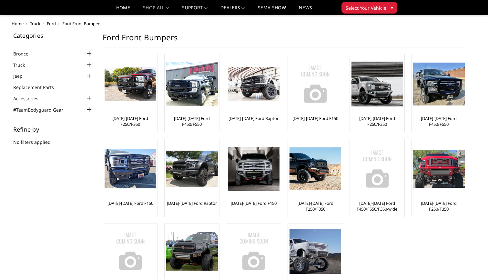 This screenshot has height=279, width=488. Describe the element at coordinates (53, 130) in the screenshot. I see `h5: Refine by` at that location.